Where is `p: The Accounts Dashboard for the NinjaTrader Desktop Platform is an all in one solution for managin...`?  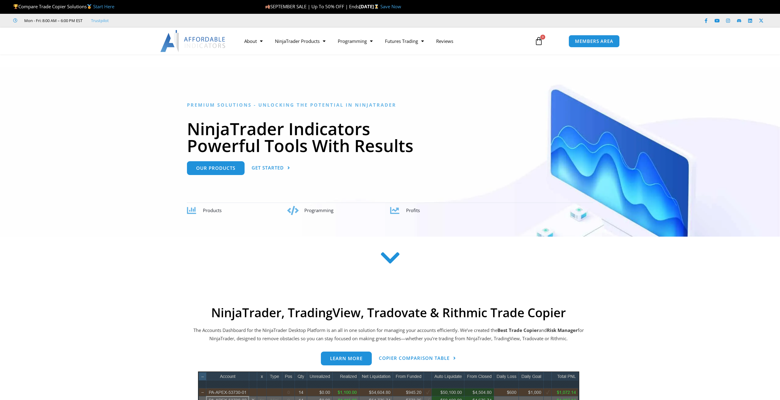 p: The Accounts Dashboard for the NinjaTrader Desktop Platform is an all in one solution for managin... is located at coordinates (389, 335).